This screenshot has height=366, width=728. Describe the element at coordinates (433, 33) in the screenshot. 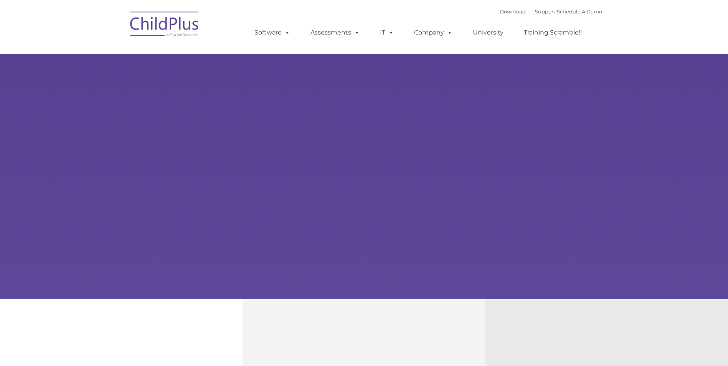

I see `a: Company` at that location.